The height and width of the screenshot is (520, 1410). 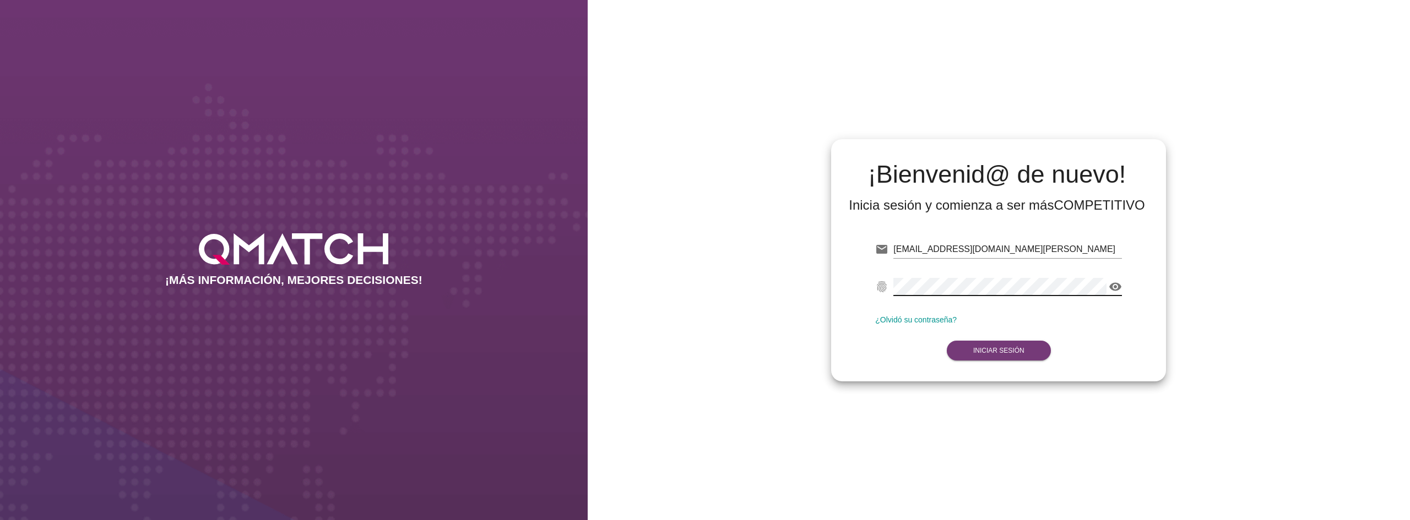 I want to click on strong: COMPETITIVO, so click(x=1099, y=205).